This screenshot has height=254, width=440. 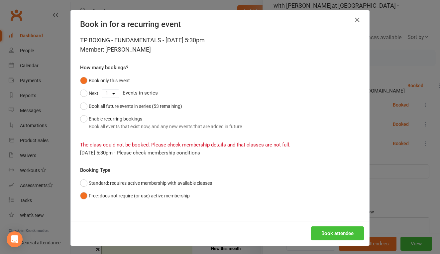 What do you see at coordinates (220, 93) in the screenshot?
I see `div: Events in series` at bounding box center [220, 93].